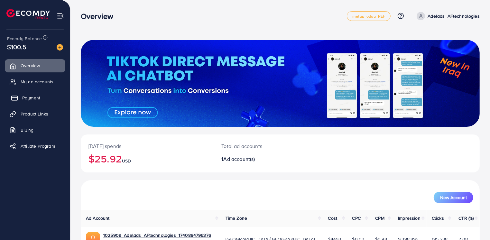 The image size is (490, 240). I want to click on span: Billing, so click(27, 130).